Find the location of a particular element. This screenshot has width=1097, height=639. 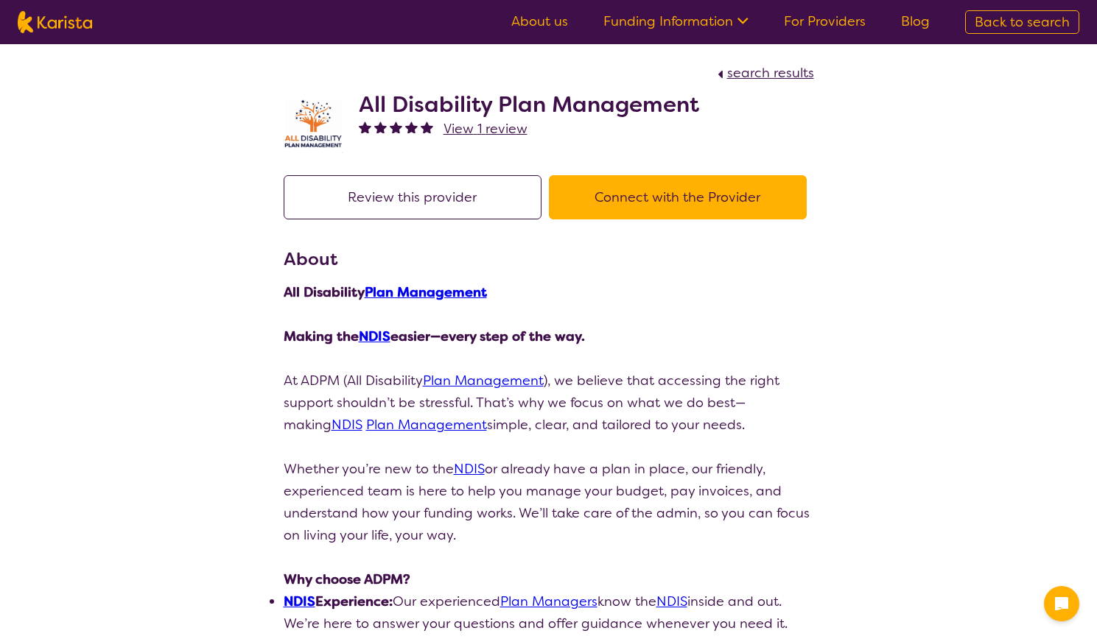

a: About us is located at coordinates (539, 21).